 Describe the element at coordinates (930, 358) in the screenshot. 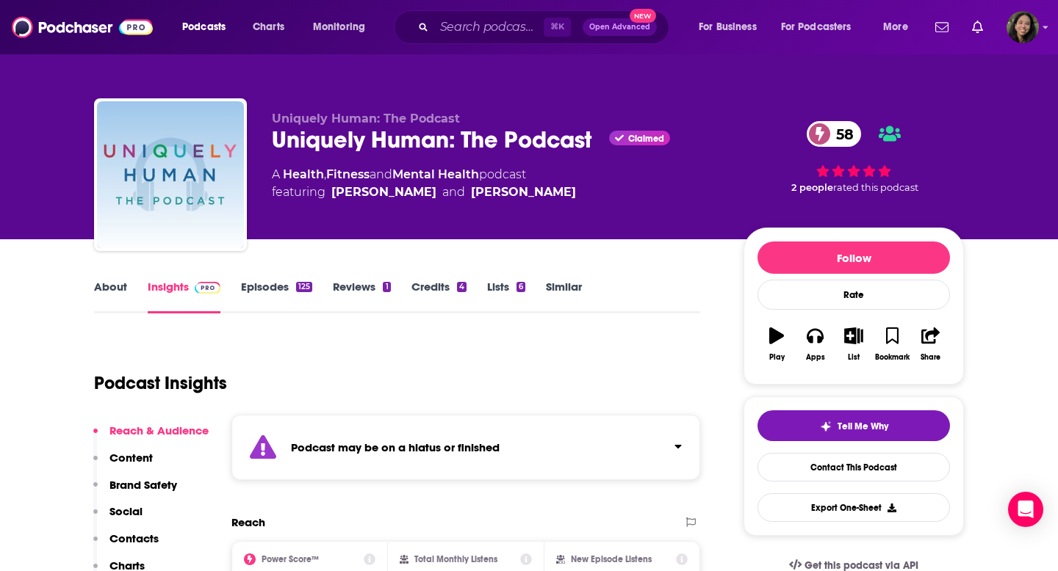

I see `div: Share` at that location.